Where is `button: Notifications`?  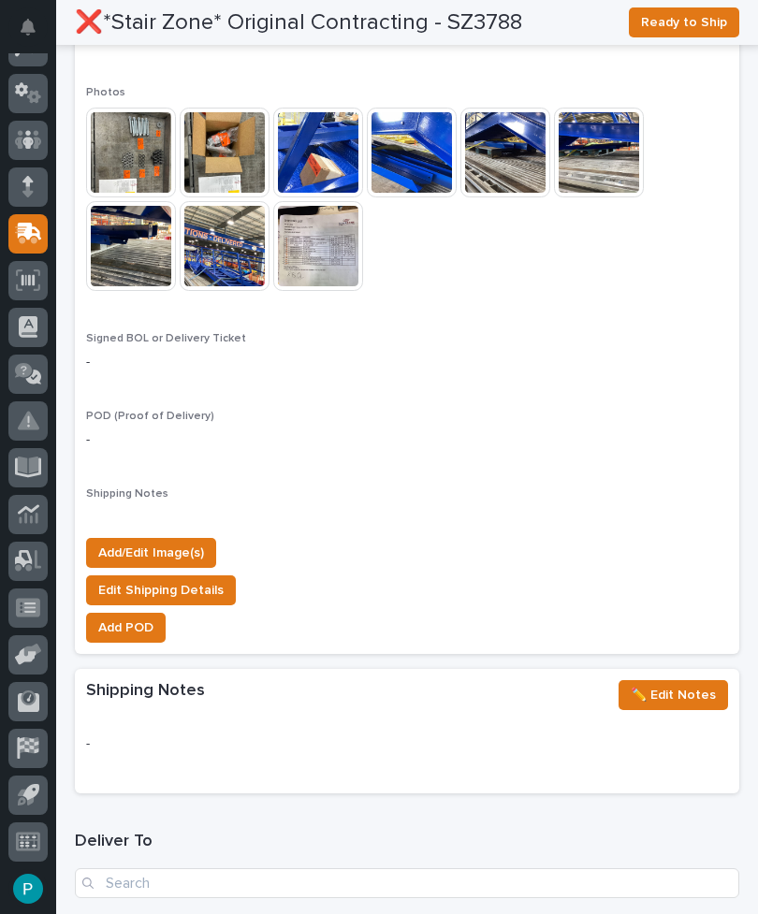 button: Notifications is located at coordinates (28, 27).